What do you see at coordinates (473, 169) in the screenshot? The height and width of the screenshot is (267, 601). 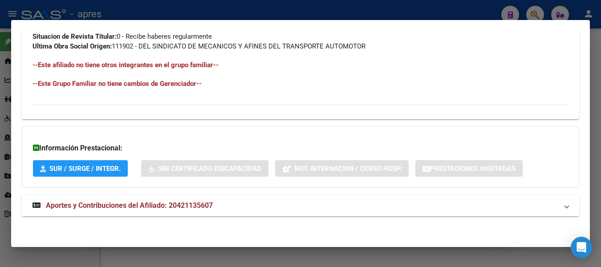 I see `span: Prestaciones Auditadas` at bounding box center [473, 169].